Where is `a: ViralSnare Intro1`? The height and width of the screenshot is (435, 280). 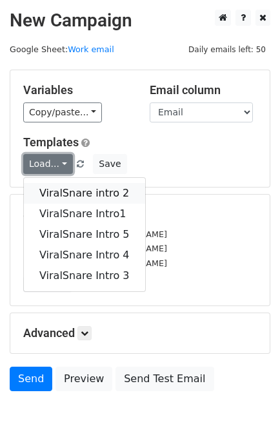
a: ViralSnare Intro1 is located at coordinates (84, 214).